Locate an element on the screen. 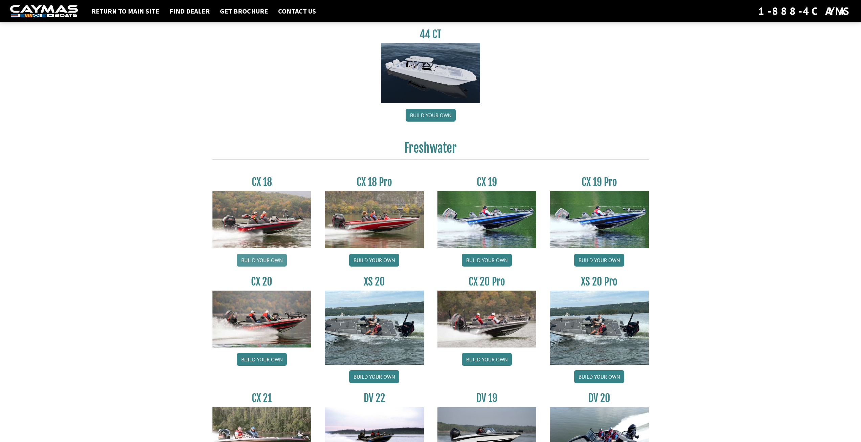 The image size is (861, 442). a: Return to main site is located at coordinates (125, 11).